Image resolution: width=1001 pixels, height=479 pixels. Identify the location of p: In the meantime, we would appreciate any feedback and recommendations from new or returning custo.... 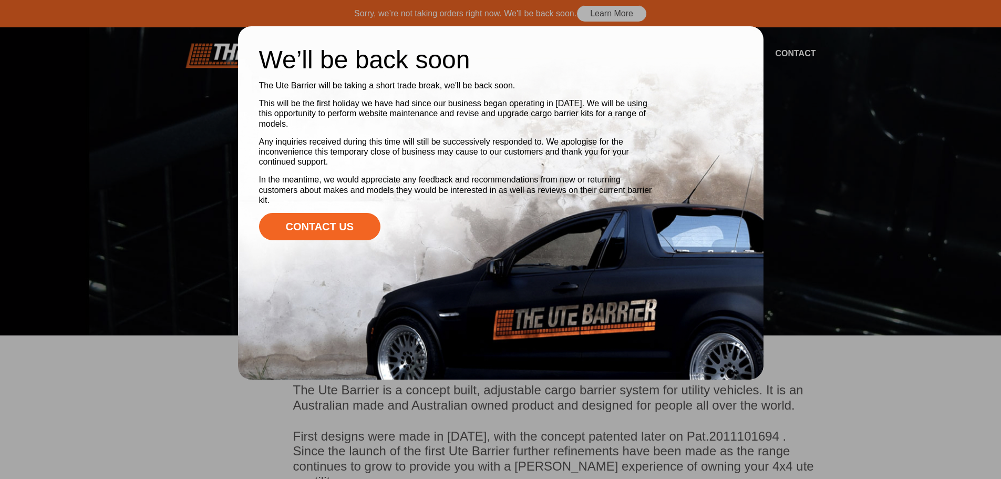
(459, 190).